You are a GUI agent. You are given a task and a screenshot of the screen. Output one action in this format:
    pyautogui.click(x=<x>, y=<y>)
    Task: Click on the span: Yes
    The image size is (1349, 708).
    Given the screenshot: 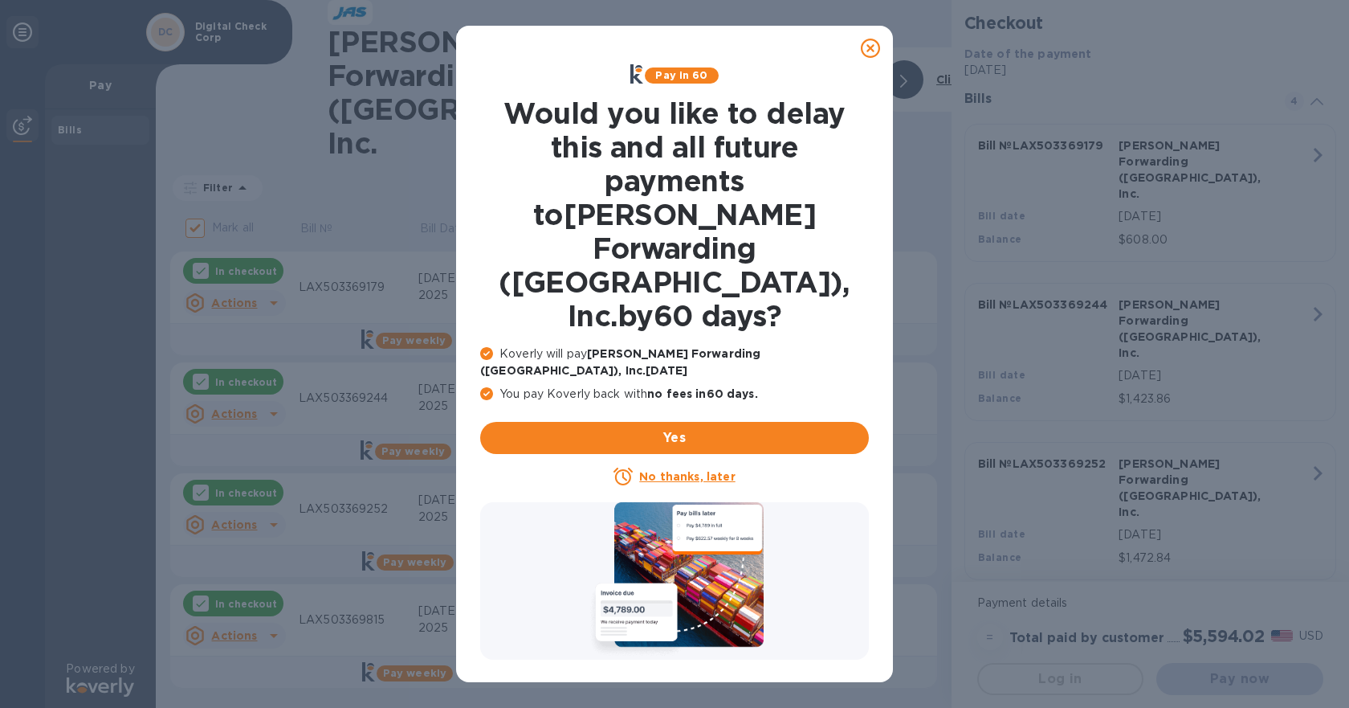 What is the action you would take?
    pyautogui.click(x=675, y=438)
    